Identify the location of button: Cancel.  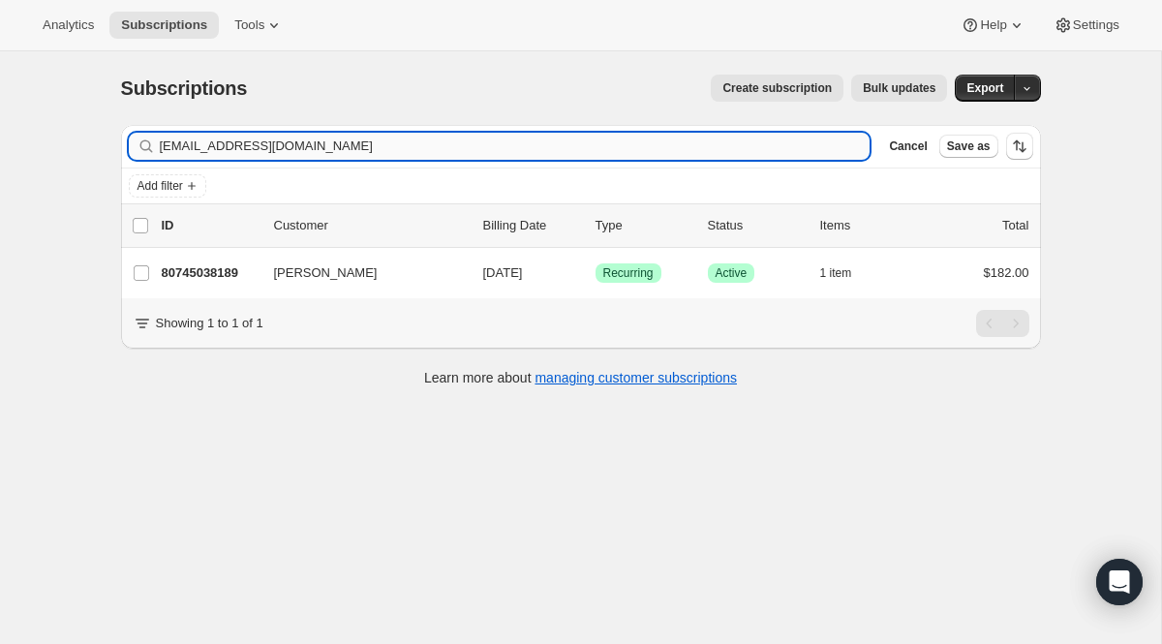
(907, 146).